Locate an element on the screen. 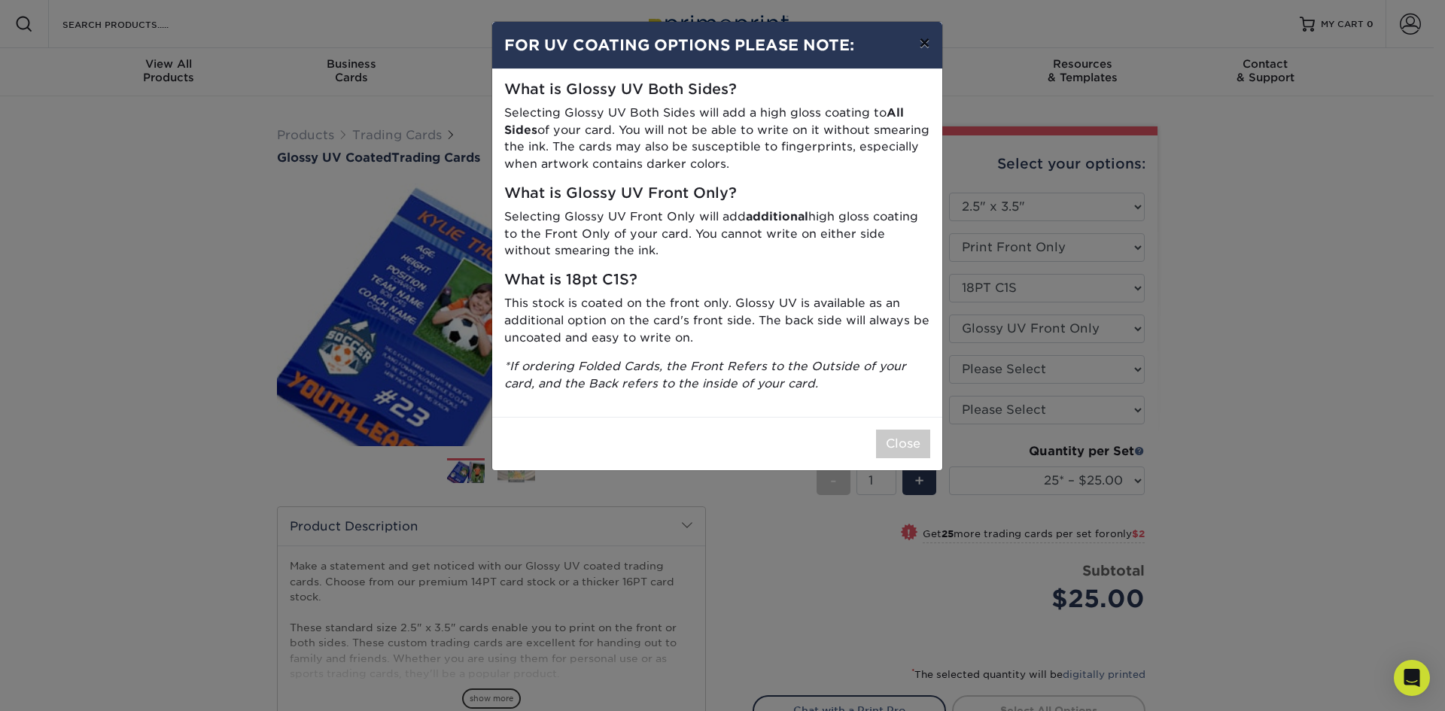  button: Close is located at coordinates (903, 444).